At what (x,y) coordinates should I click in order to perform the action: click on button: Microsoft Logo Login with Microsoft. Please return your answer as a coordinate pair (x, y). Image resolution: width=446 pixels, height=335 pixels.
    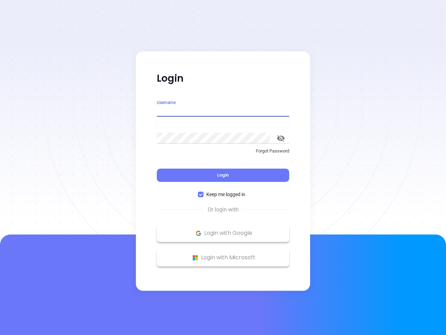
    Looking at the image, I should click on (223, 257).